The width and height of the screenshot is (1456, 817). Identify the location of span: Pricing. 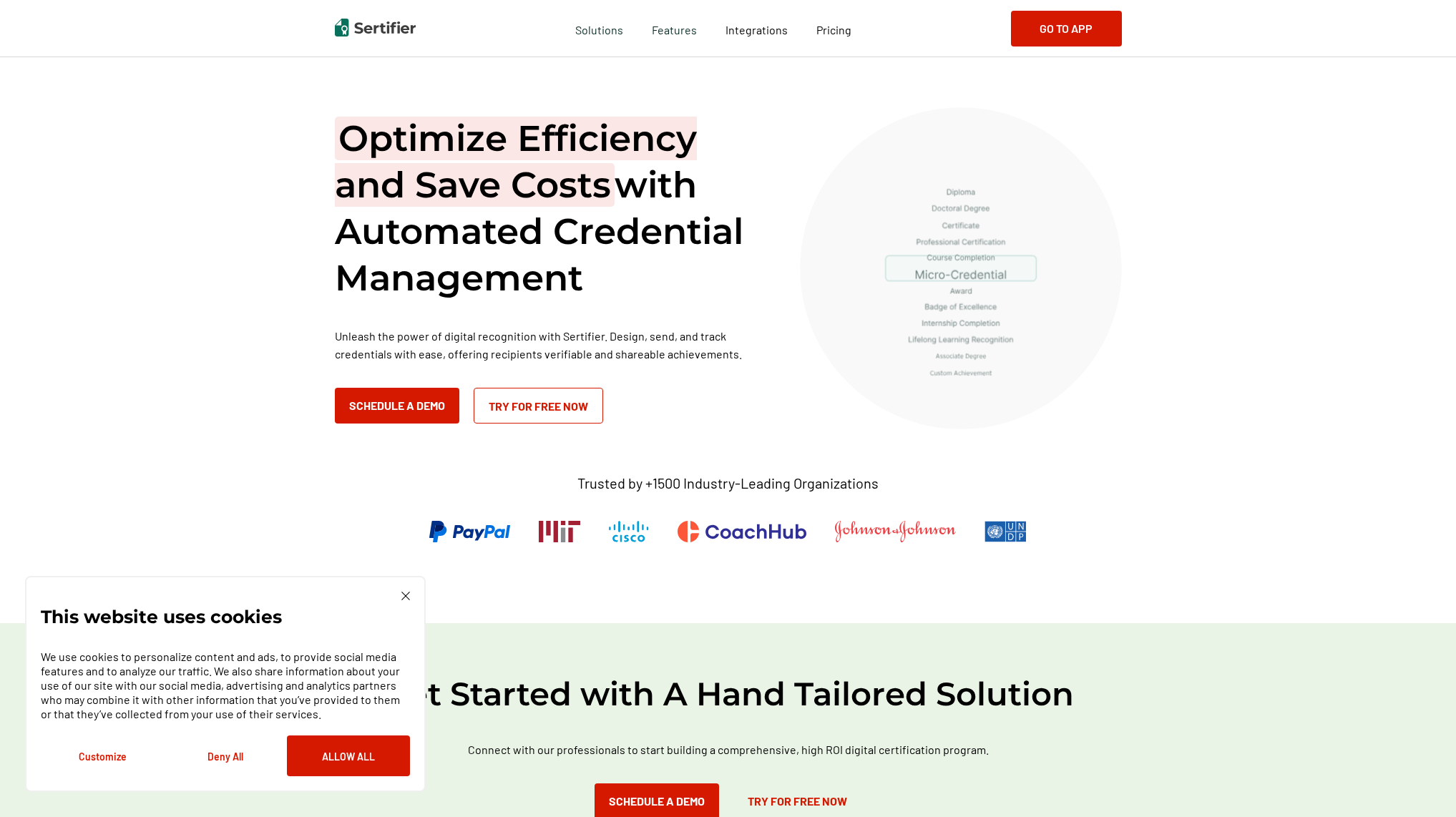
(834, 30).